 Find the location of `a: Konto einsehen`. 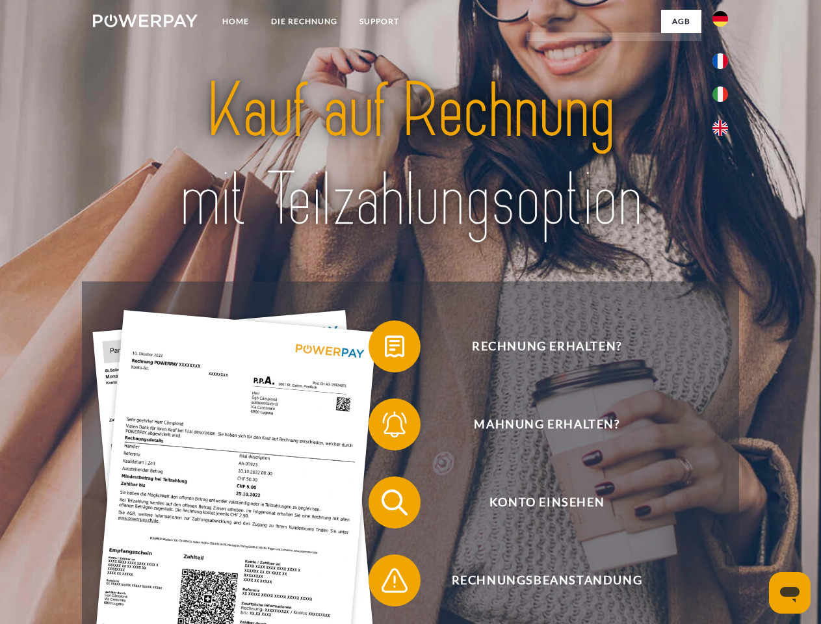

a: Konto einsehen is located at coordinates (538, 503).